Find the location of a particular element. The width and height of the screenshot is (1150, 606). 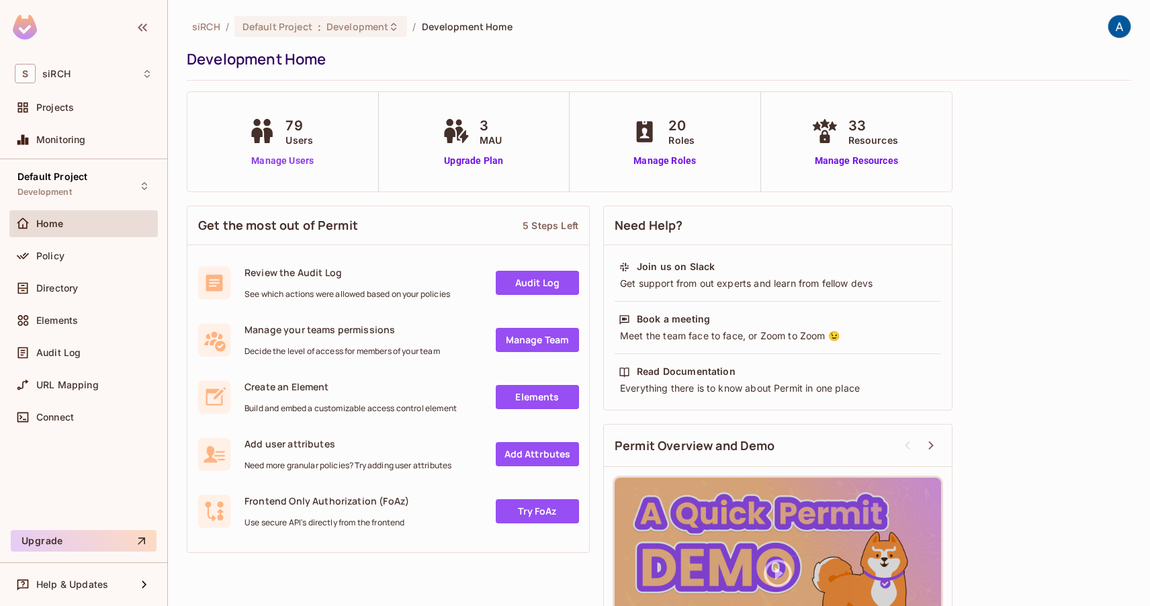

span: 79 is located at coordinates (299, 126).